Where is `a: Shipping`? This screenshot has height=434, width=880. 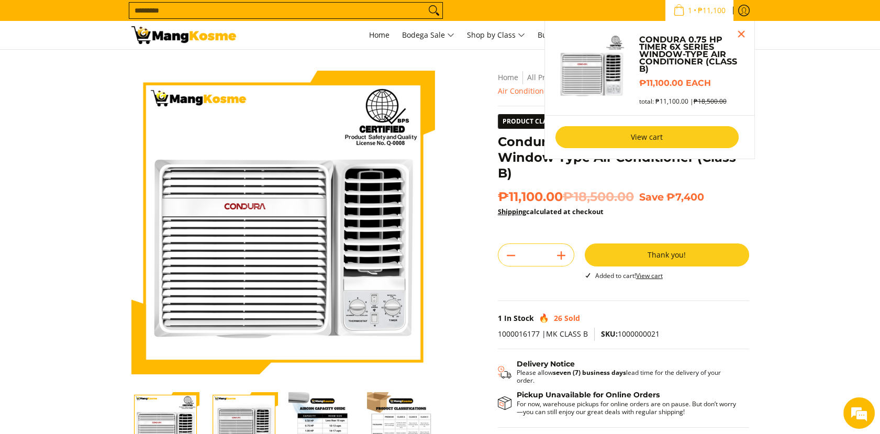
a: Shipping is located at coordinates (512, 211).